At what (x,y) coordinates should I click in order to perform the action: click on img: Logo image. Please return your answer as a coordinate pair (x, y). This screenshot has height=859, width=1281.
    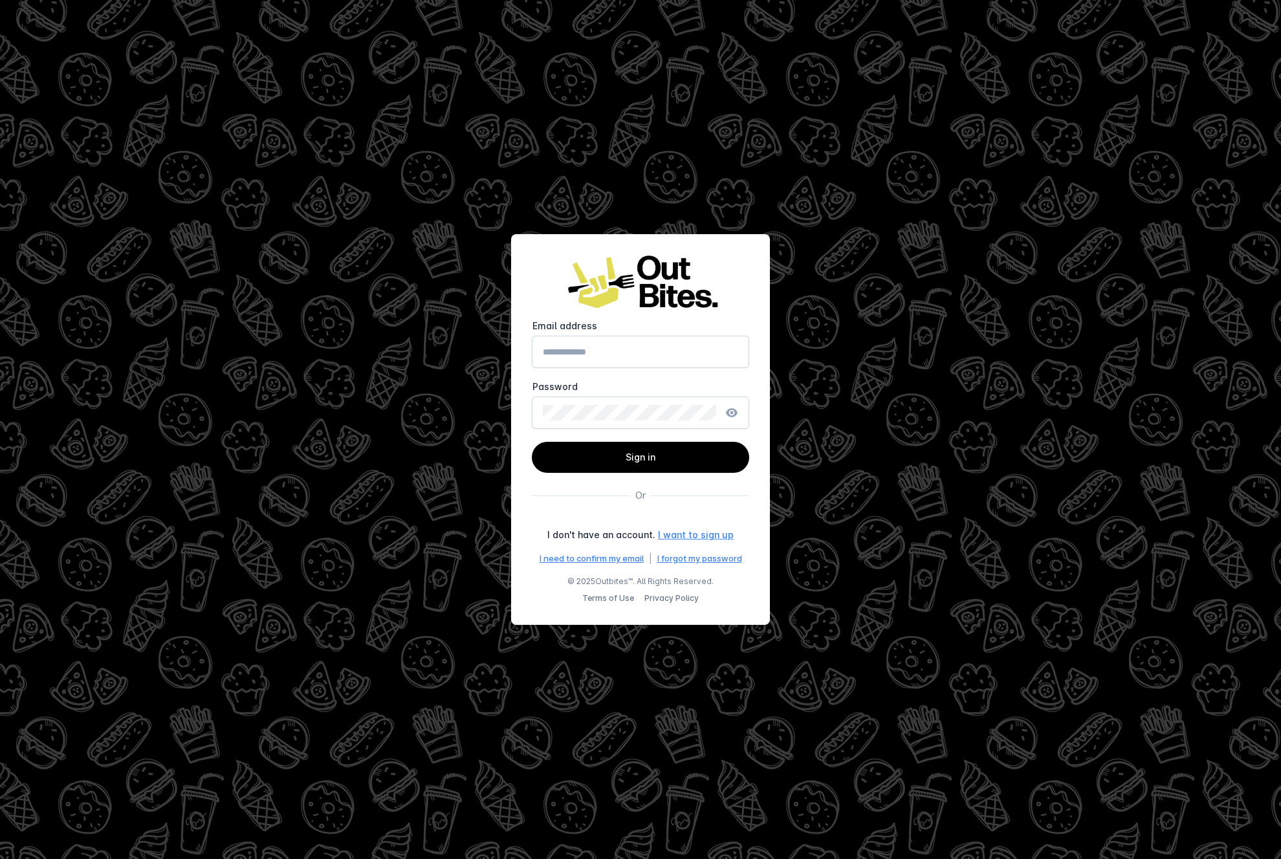
    Looking at the image, I should click on (641, 282).